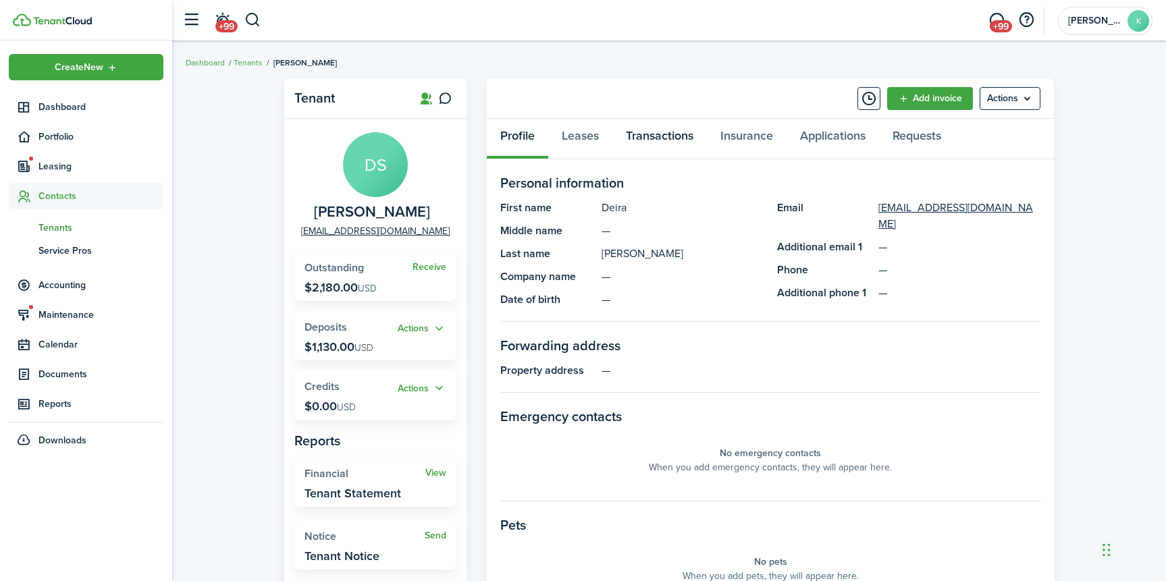  I want to click on span: Tenants, so click(101, 228).